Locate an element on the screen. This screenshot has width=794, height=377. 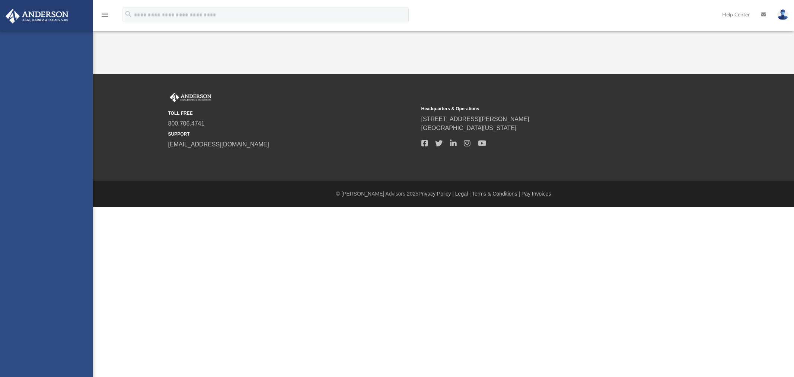
a: menu is located at coordinates (105, 17).